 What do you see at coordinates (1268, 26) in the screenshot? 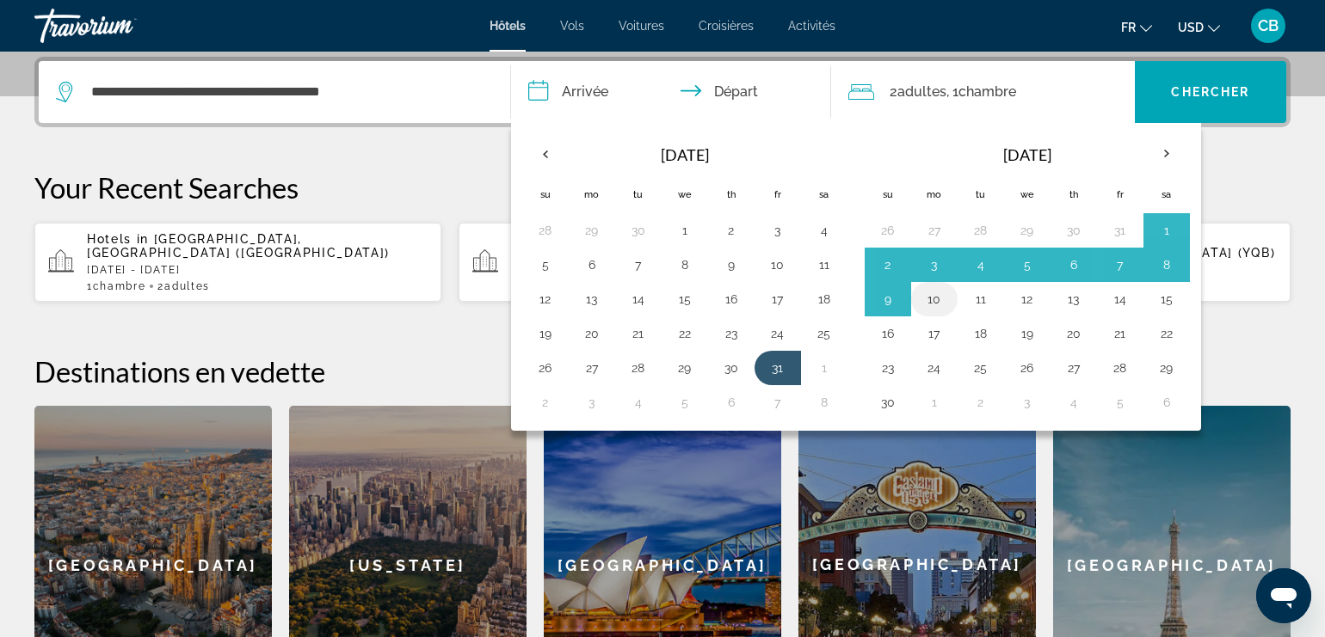
I see `span: CB` at bounding box center [1268, 26].